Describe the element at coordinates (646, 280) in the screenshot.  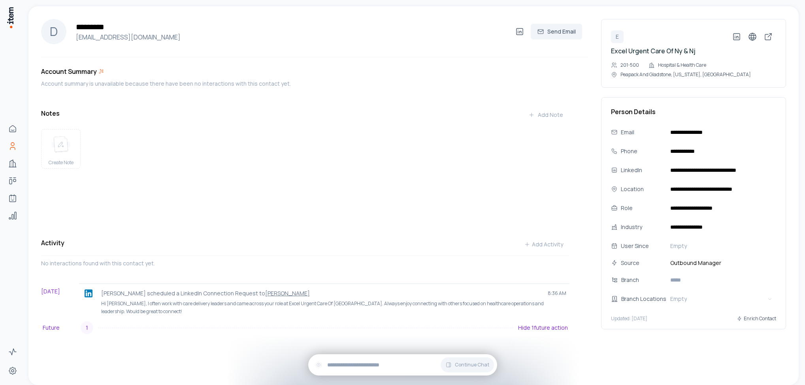
I see `div: Branch` at that location.